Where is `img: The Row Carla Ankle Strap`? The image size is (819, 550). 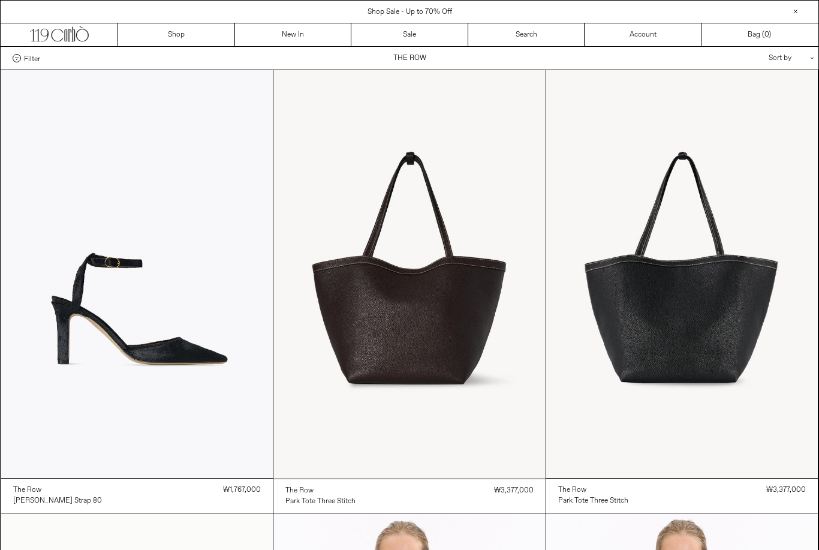
img: The Row Carla Ankle Strap is located at coordinates (137, 274).